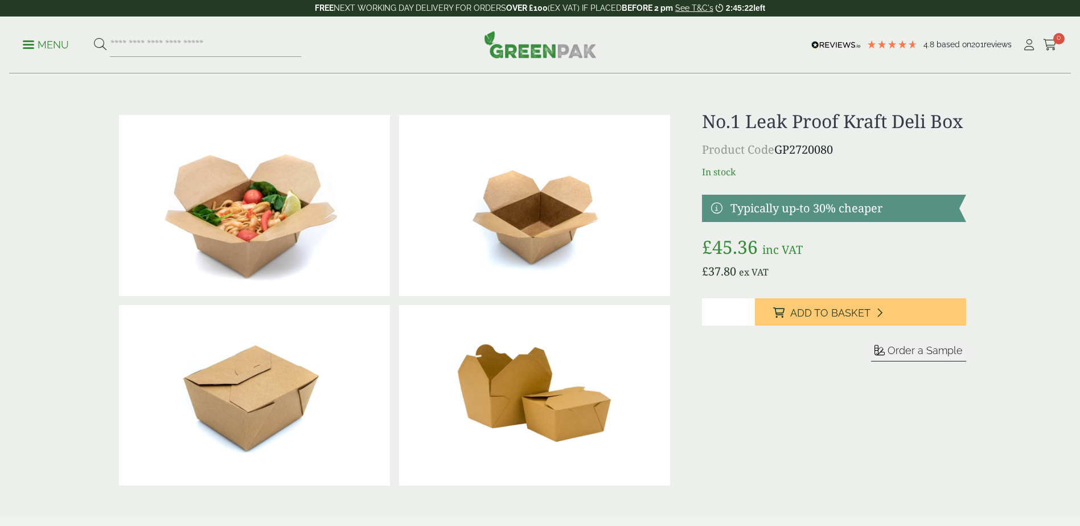 This screenshot has height=526, width=1080. Describe the element at coordinates (833, 172) in the screenshot. I see `p: In stock` at that location.